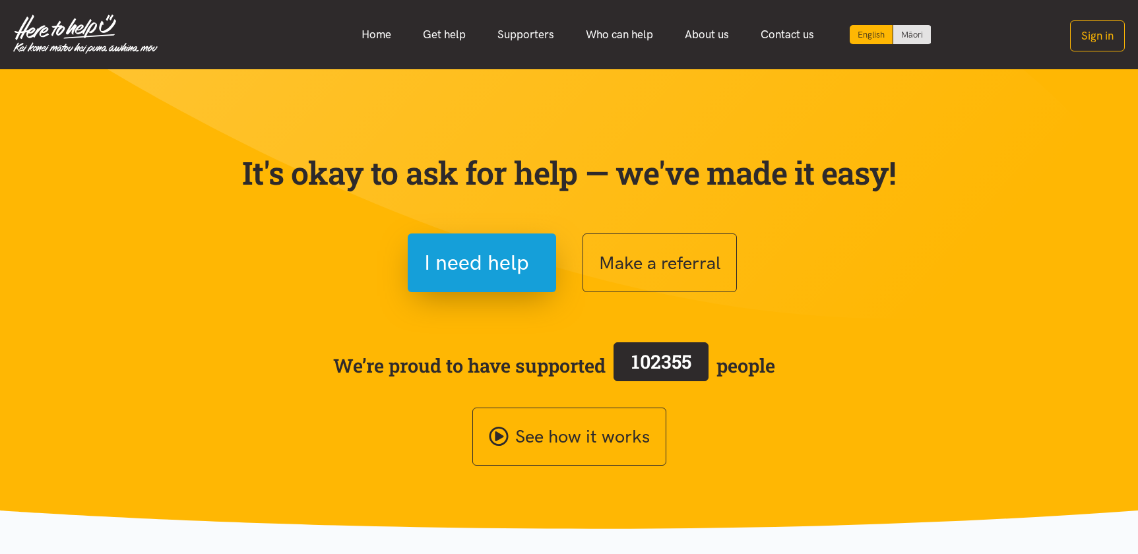  Describe the element at coordinates (787, 34) in the screenshot. I see `a: Contact us` at that location.